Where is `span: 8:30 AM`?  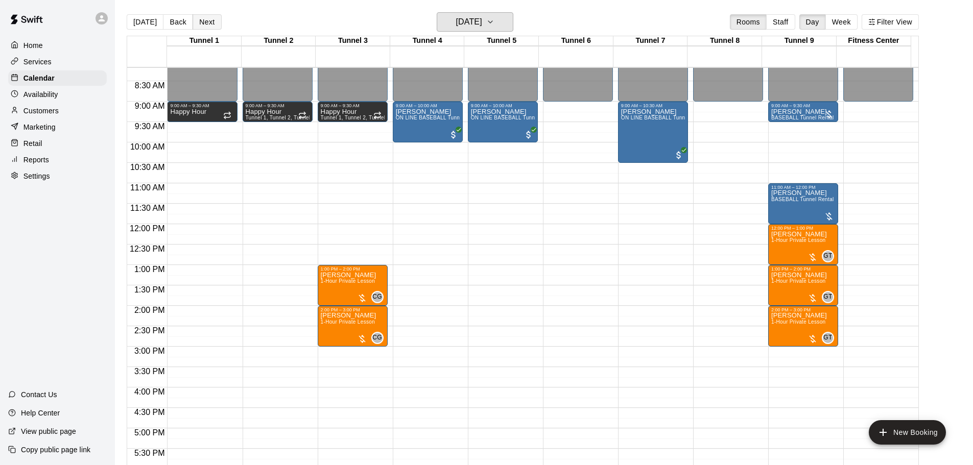 span: 8:30 AM is located at coordinates (150, 85).